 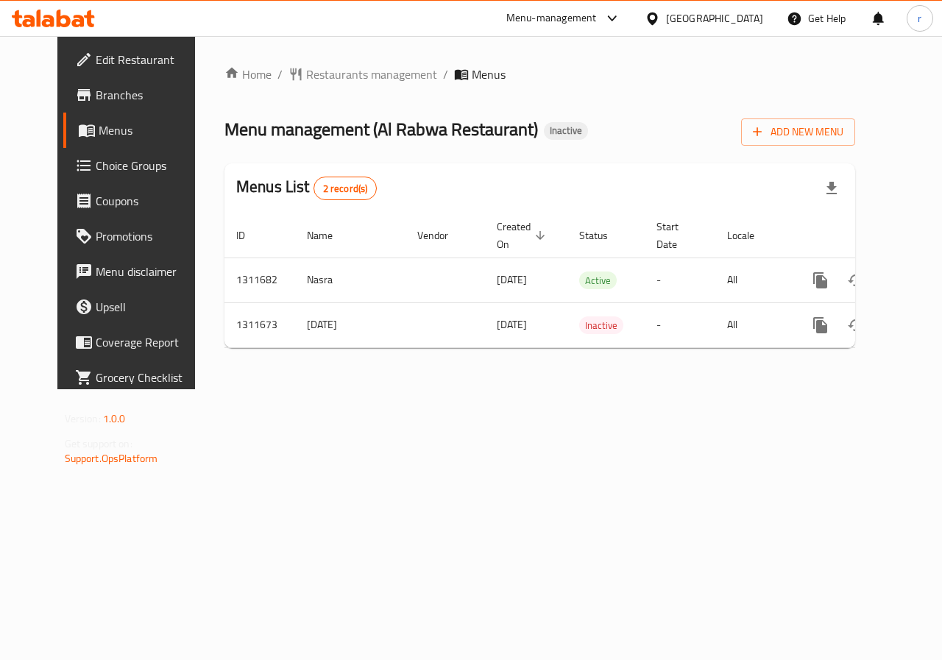 I want to click on a: Branches, so click(x=139, y=95).